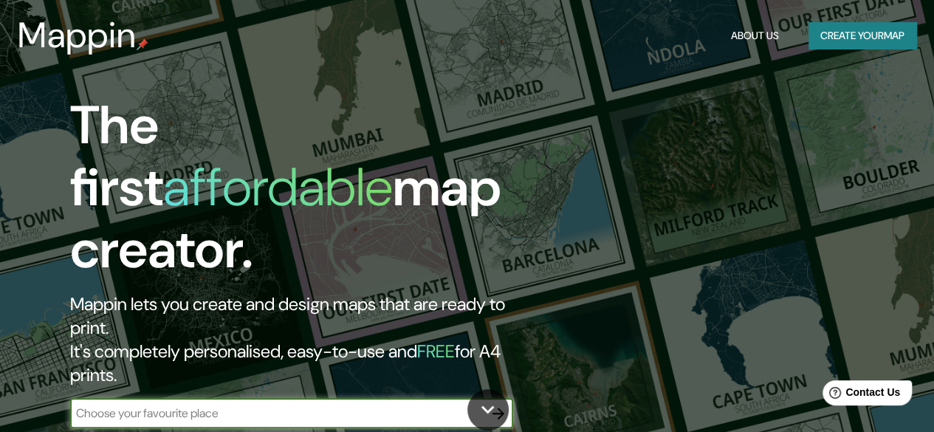 The image size is (934, 432). Describe the element at coordinates (277, 413) in the screenshot. I see `input: Choose your favourite place` at that location.